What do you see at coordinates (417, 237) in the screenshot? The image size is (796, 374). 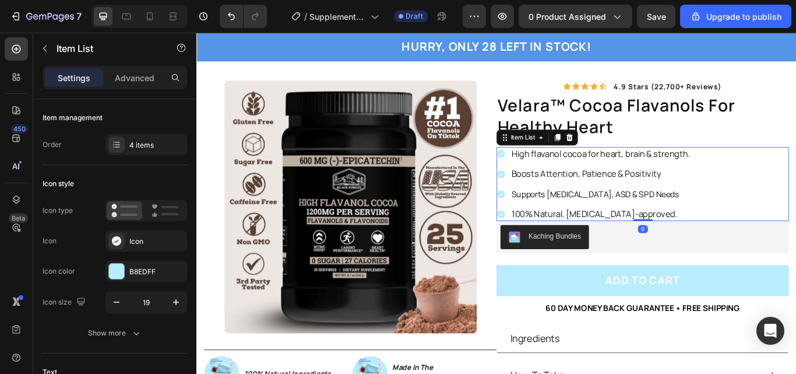 I see `div: Kaching Bundles` at bounding box center [417, 237].